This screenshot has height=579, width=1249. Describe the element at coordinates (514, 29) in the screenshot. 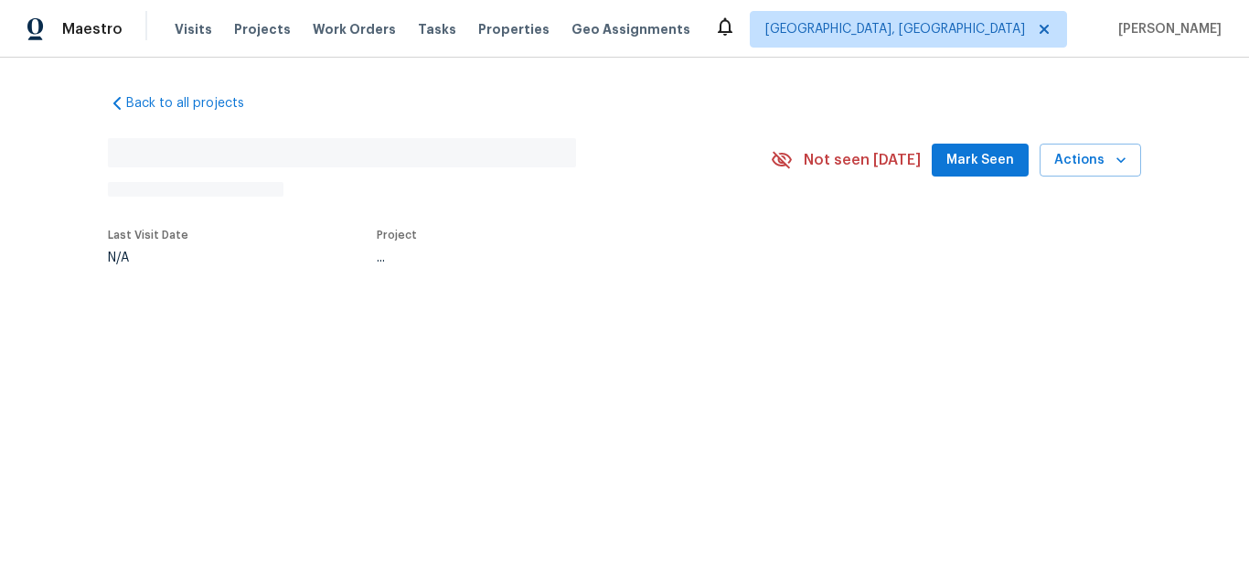

I see `span: Properties` at that location.